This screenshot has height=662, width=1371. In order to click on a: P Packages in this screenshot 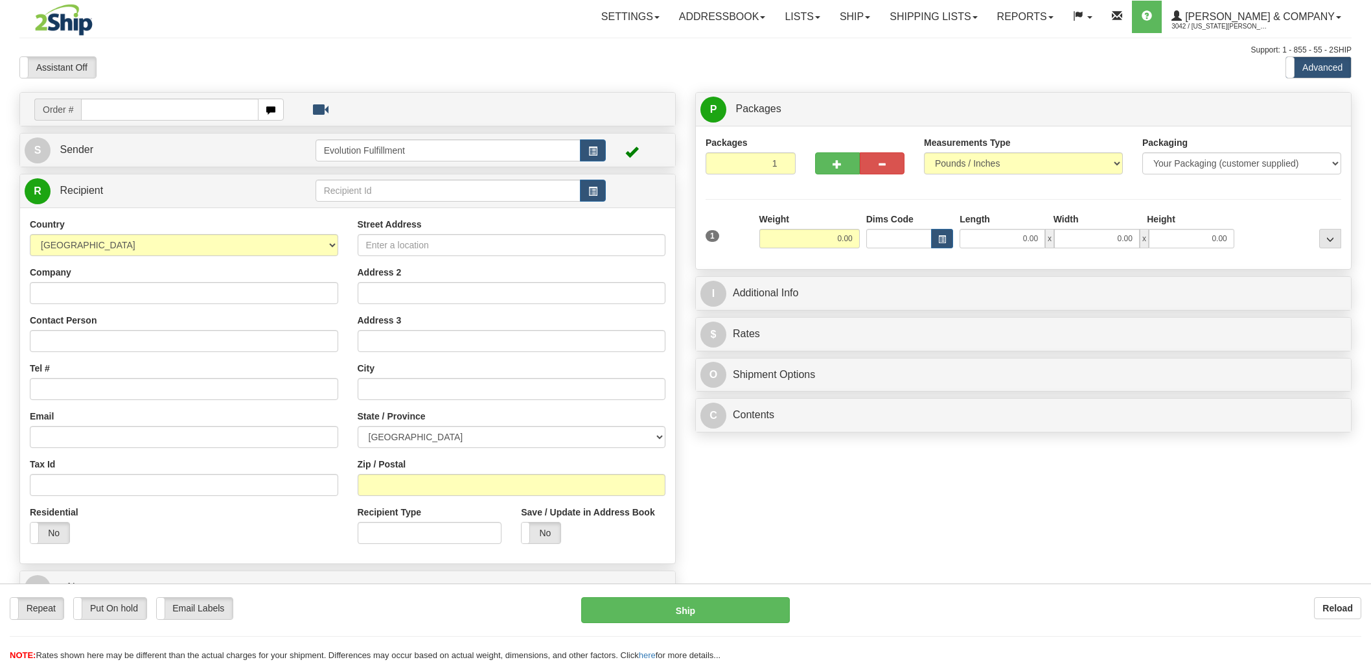, I will do `click(1023, 109)`.